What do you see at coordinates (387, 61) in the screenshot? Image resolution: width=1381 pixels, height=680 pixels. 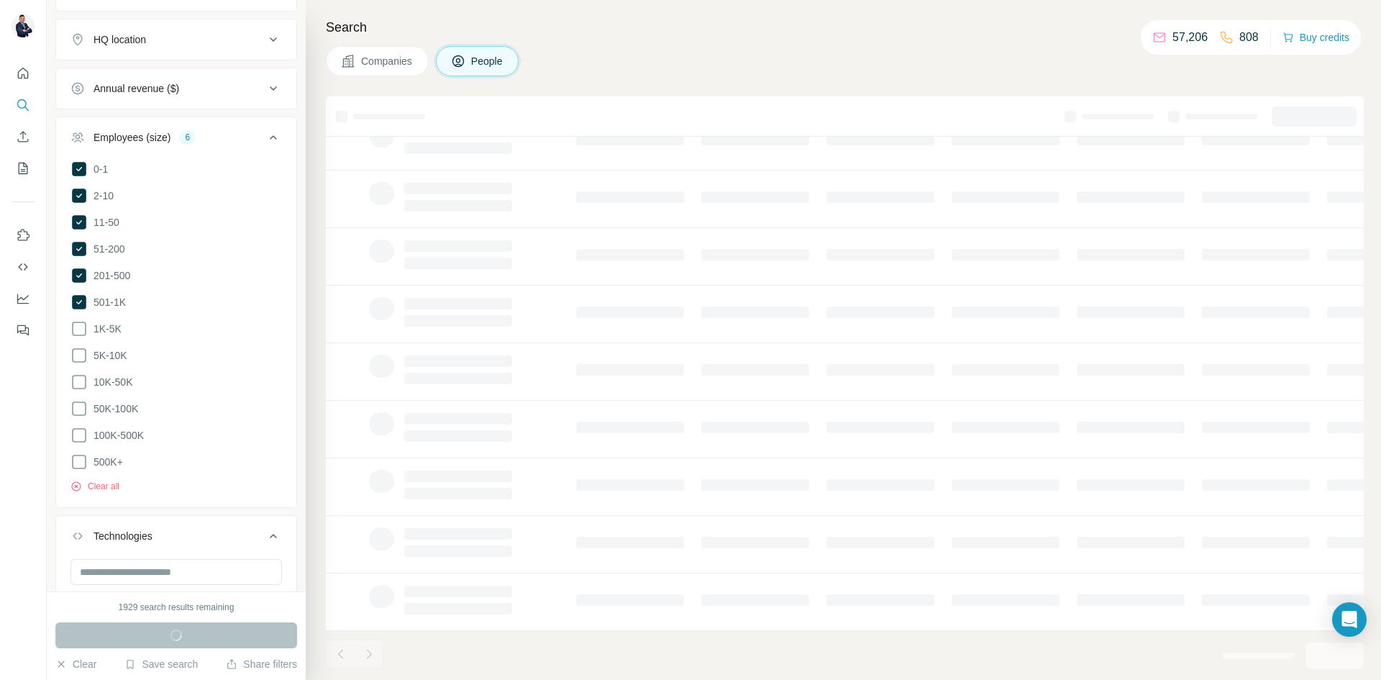 I see `span: Companies` at bounding box center [387, 61].